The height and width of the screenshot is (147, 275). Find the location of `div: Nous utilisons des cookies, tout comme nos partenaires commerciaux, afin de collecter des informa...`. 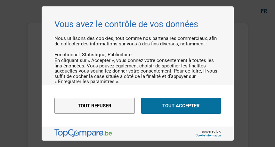

div: Nous utilisons des cookies, tout comme nos partenaires commerciaux, afin de collecter des informa... is located at coordinates (138, 87).